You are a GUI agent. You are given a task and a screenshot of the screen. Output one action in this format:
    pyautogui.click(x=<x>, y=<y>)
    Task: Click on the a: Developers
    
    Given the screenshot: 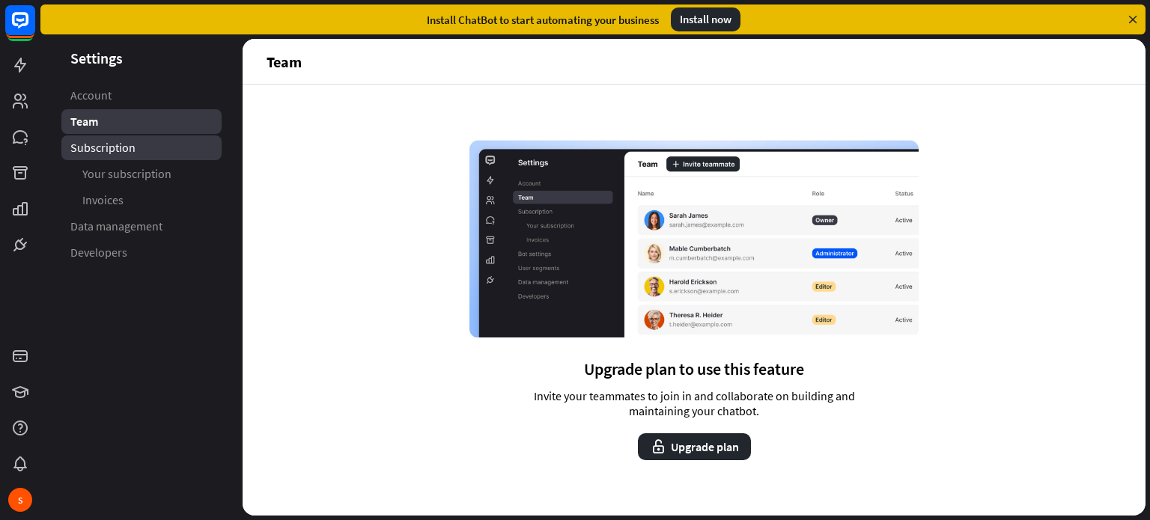 What is the action you would take?
    pyautogui.click(x=141, y=252)
    